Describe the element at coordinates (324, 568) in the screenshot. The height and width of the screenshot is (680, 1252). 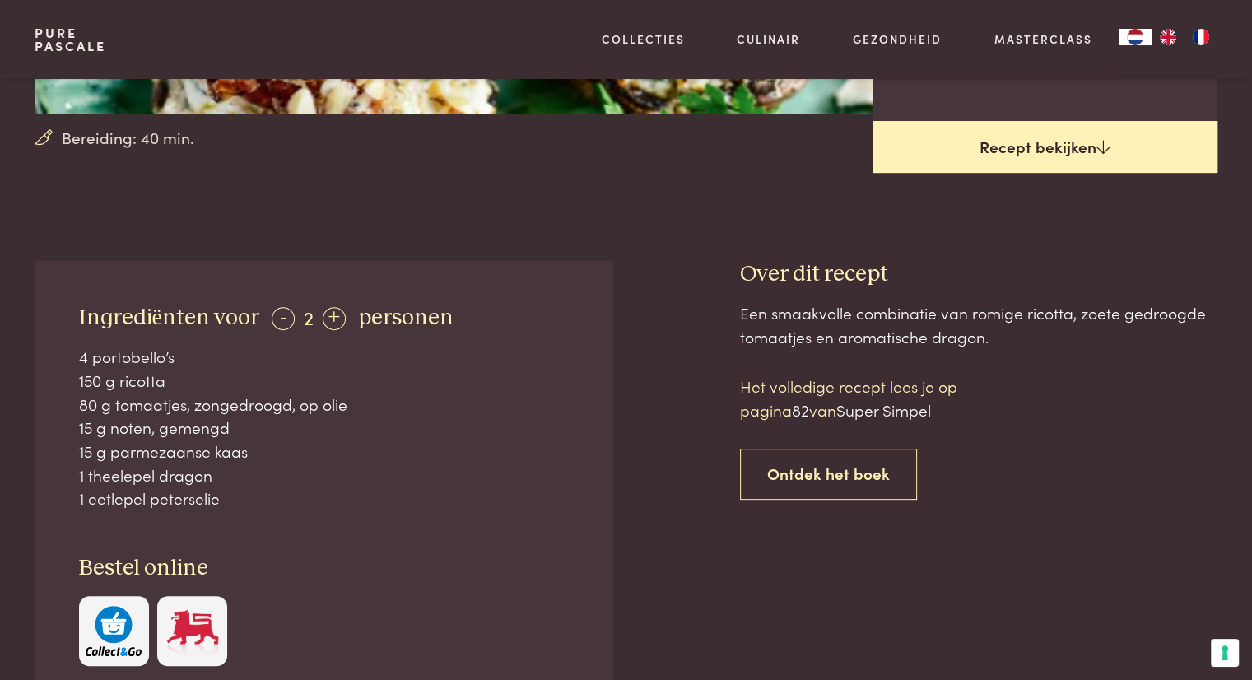
I see `h3: Bestel online` at that location.